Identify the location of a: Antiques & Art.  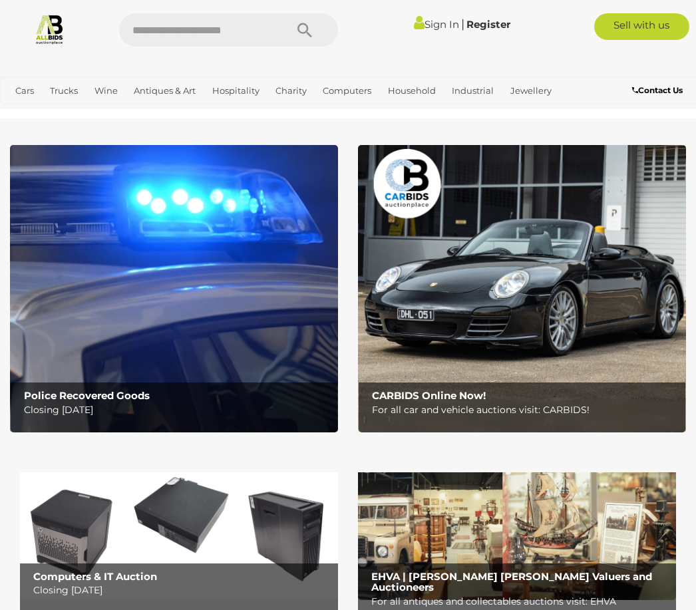
(164, 90).